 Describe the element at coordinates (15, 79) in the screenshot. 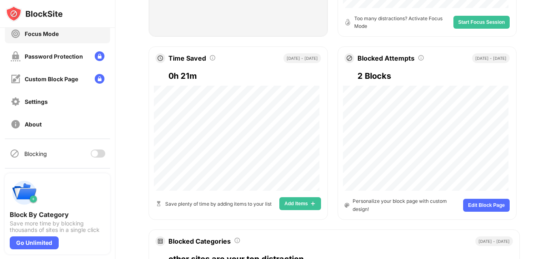

I see `img: customize-block-page-off.svg` at that location.